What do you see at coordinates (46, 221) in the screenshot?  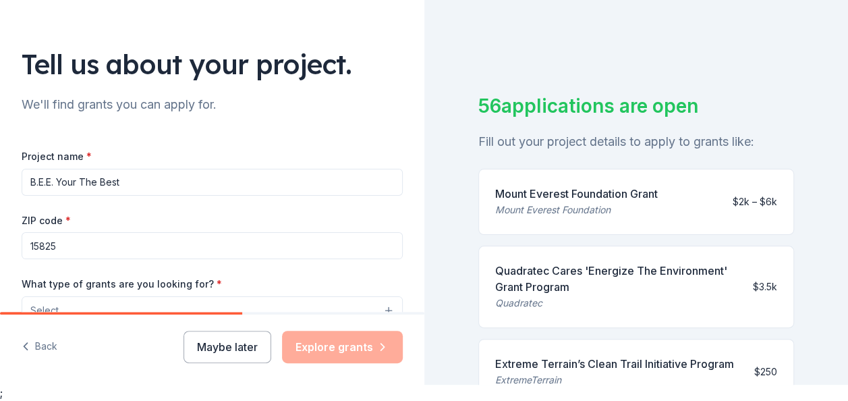 I see `label: ZIP code` at bounding box center [46, 221].